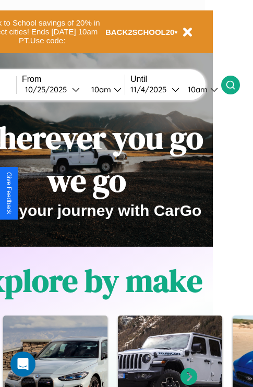 The image size is (253, 387). What do you see at coordinates (9, 193) in the screenshot?
I see `div: Give Feedback` at bounding box center [9, 193].